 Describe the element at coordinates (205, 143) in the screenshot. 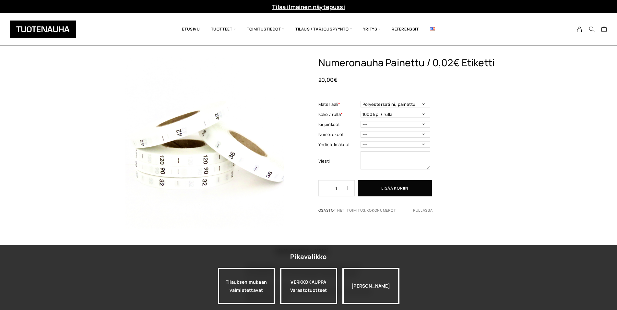

I see `img: numeronauha-painettu` at that location.